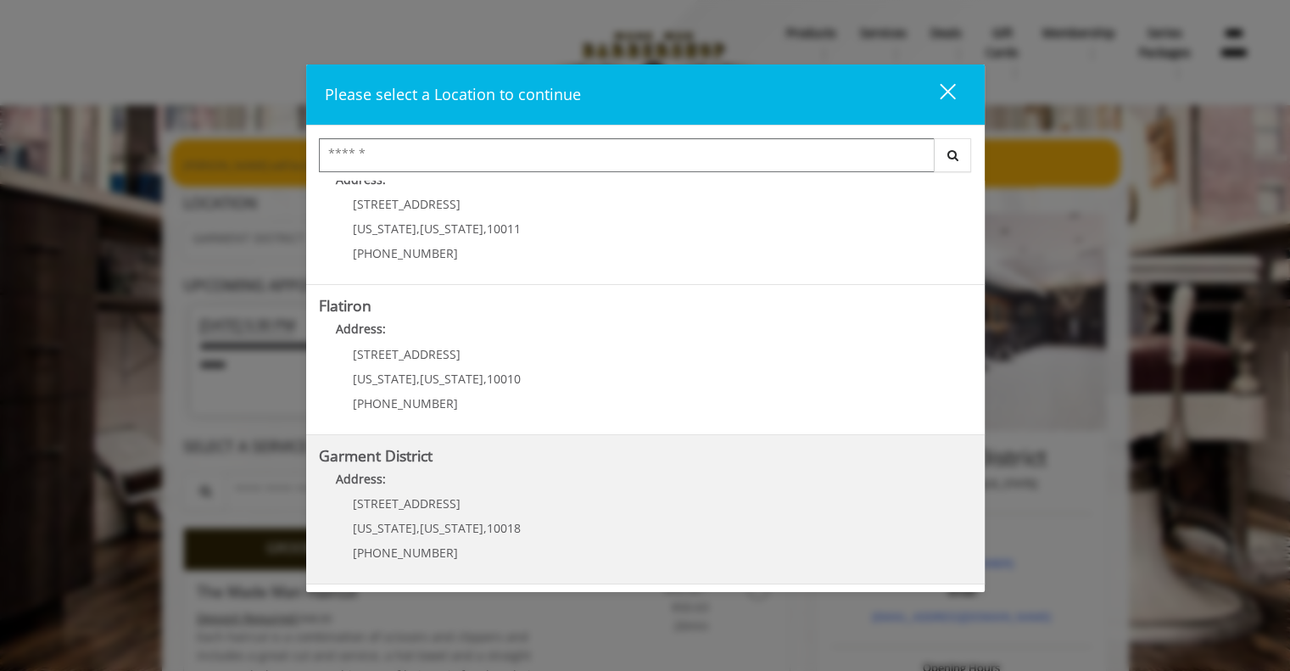  What do you see at coordinates (937, 95) in the screenshot?
I see `div: close dialog` at bounding box center [937, 95].